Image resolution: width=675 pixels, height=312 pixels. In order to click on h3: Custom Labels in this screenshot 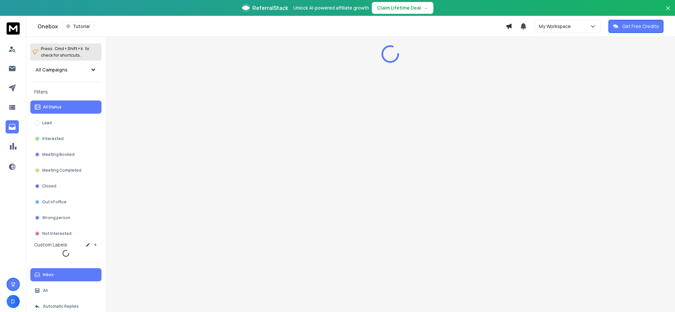, I will do `click(51, 245)`.